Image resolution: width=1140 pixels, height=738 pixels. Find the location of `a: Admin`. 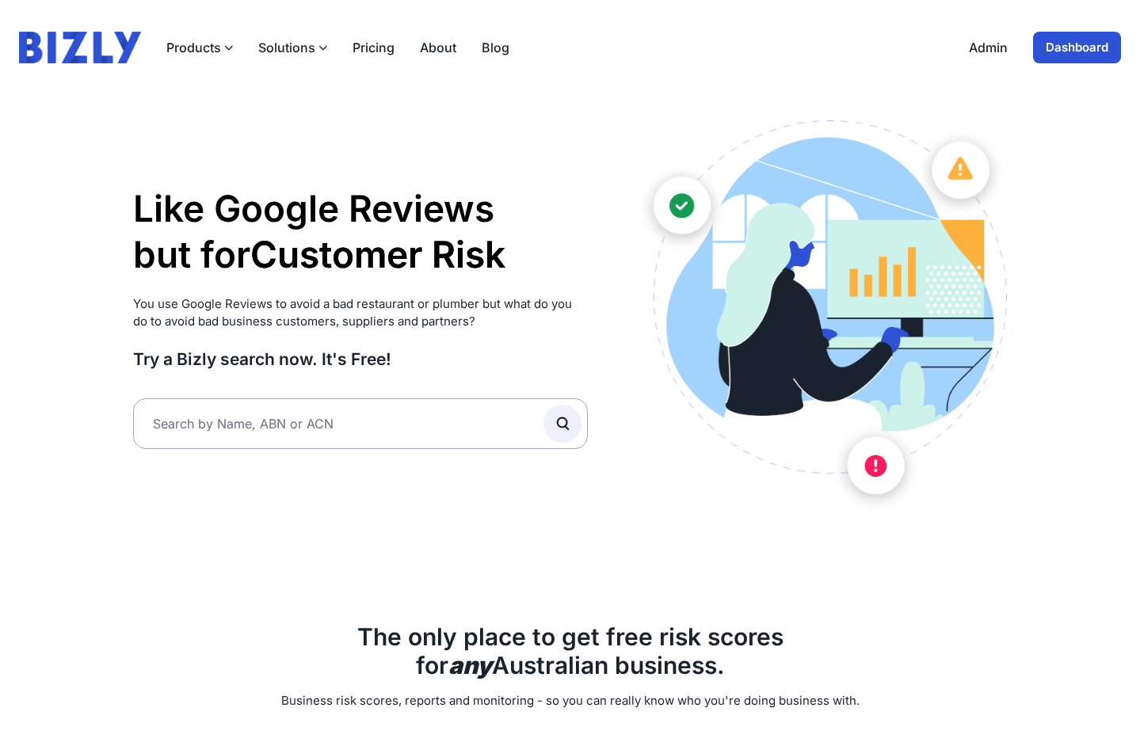

a: Admin is located at coordinates (988, 48).